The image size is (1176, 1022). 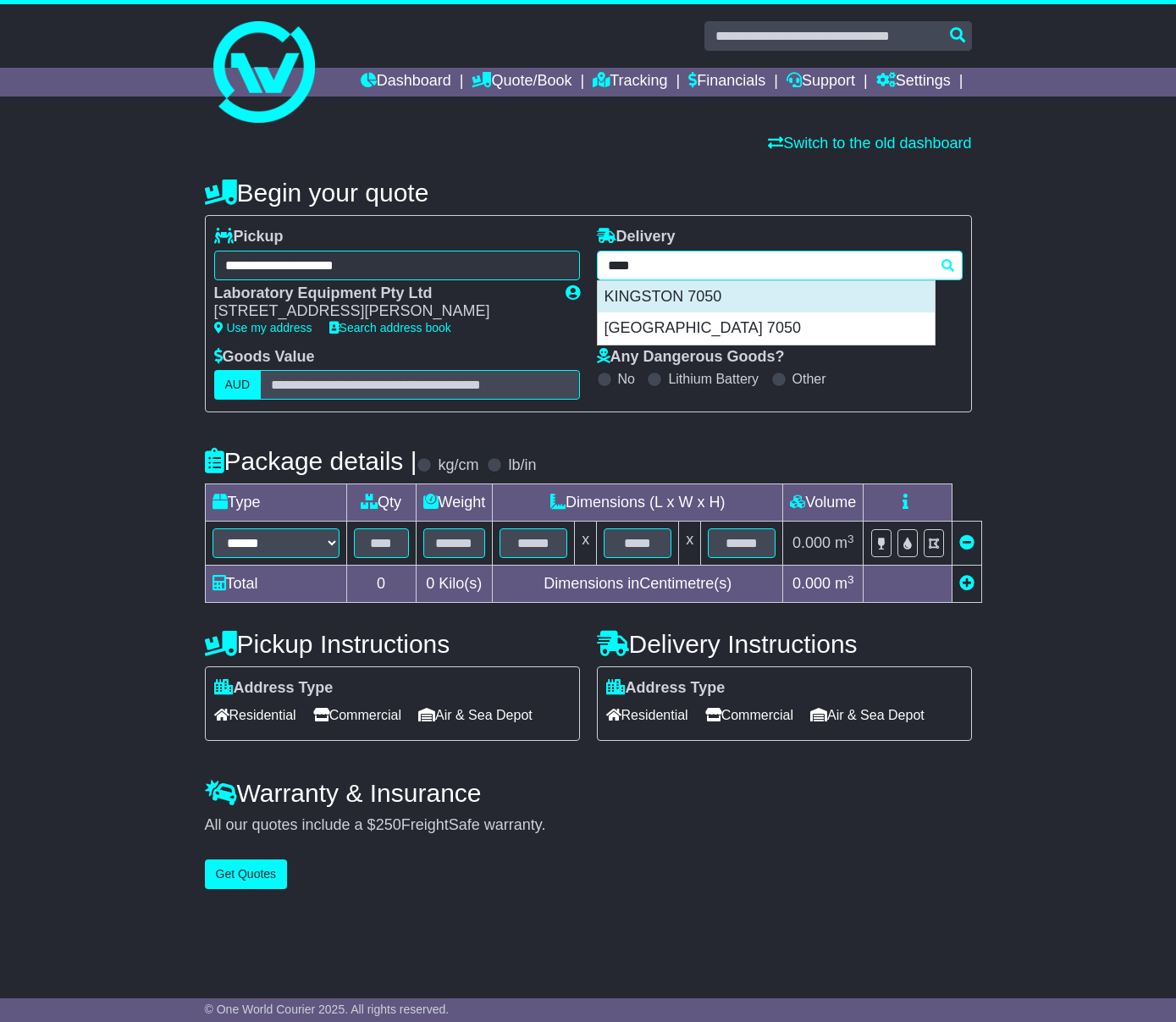 What do you see at coordinates (713, 378) in the screenshot?
I see `label: Lithium Battery` at bounding box center [713, 378].